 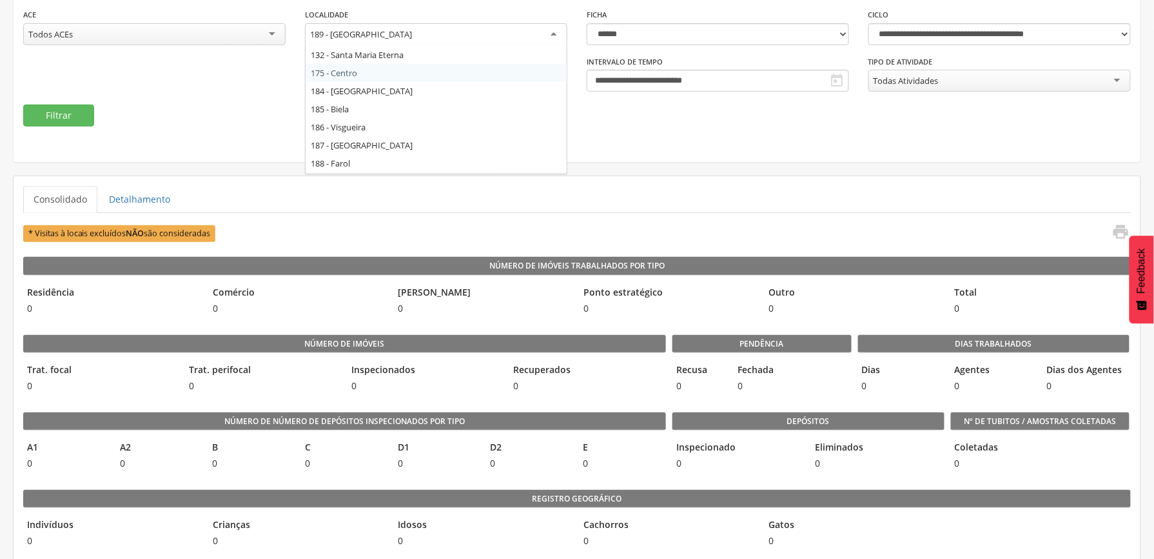 What do you see at coordinates (878, 448) in the screenshot?
I see `legend: Eliminados` at bounding box center [878, 448].